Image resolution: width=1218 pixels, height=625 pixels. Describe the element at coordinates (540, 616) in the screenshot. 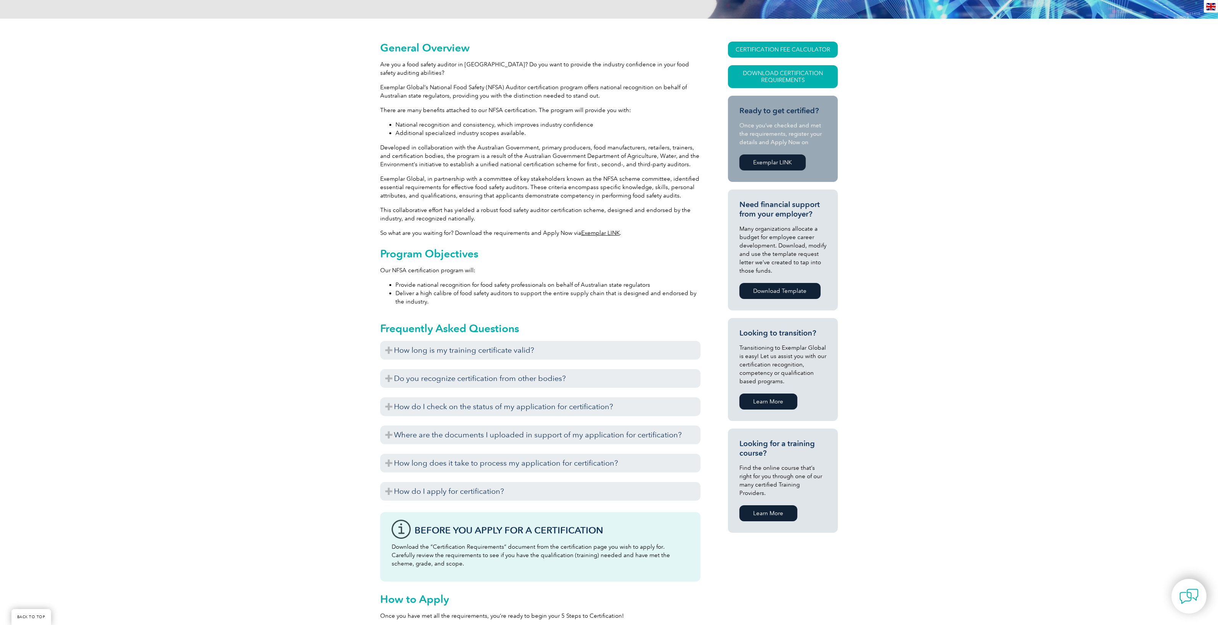

I see `p: Once you have met all the requirements, you’re ready to begin your 5 Steps to Certification!` at that location.